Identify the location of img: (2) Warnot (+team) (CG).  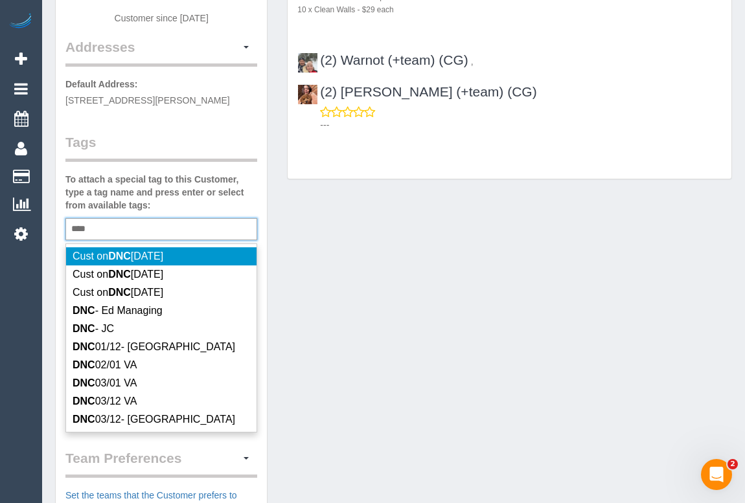
(308, 63).